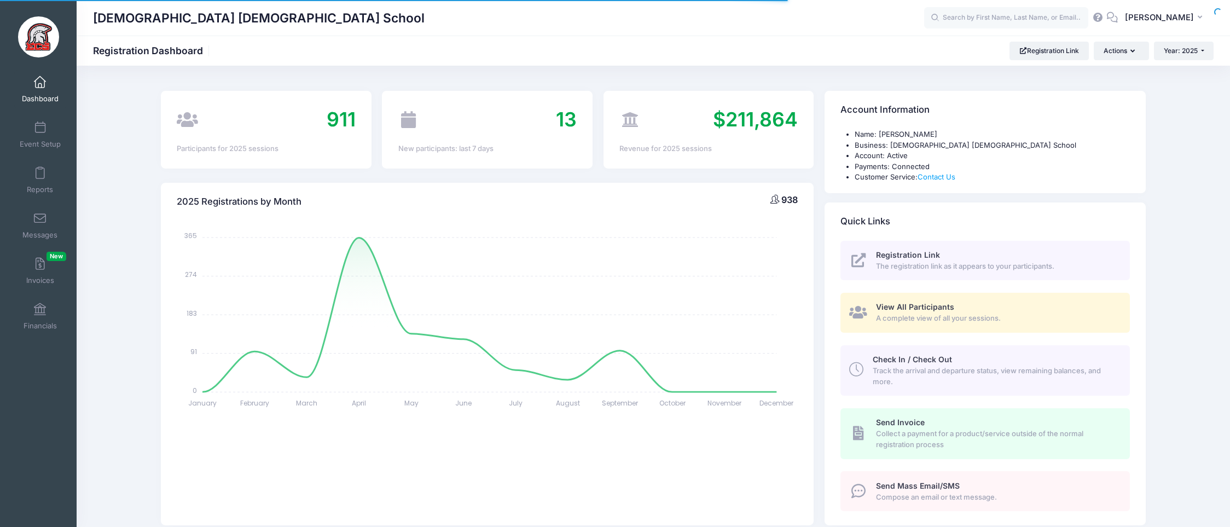 The height and width of the screenshot is (527, 1230). Describe the element at coordinates (412, 403) in the screenshot. I see `tspan: May` at that location.